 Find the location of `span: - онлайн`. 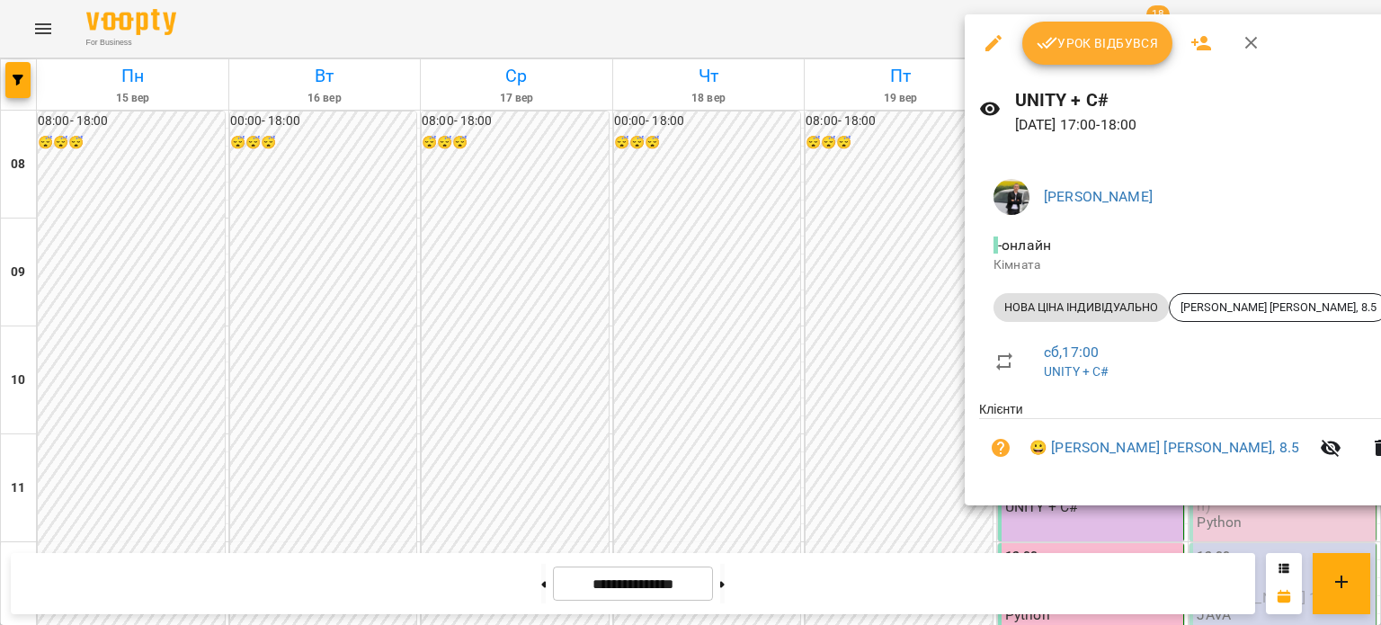

span: - онлайн is located at coordinates (1024, 244).